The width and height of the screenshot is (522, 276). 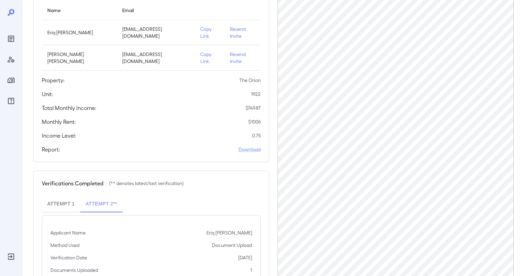 I want to click on table: simple table, so click(x=151, y=35).